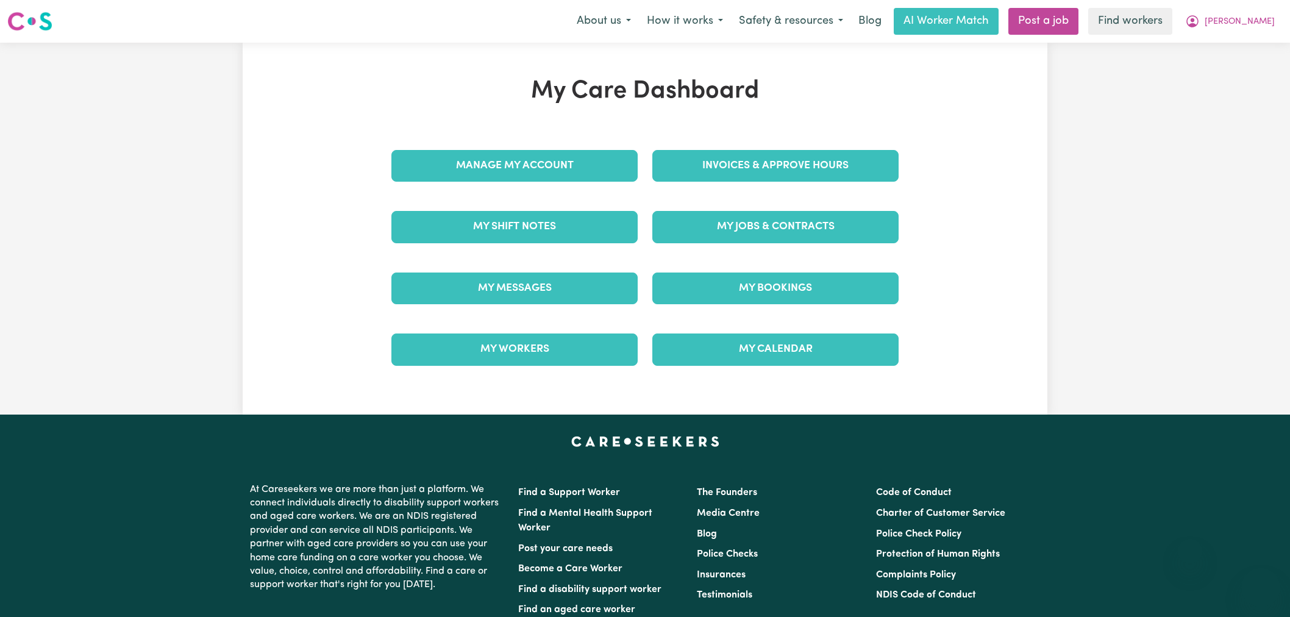 Image resolution: width=1290 pixels, height=617 pixels. Describe the element at coordinates (1230, 21) in the screenshot. I see `button: My Account` at that location.